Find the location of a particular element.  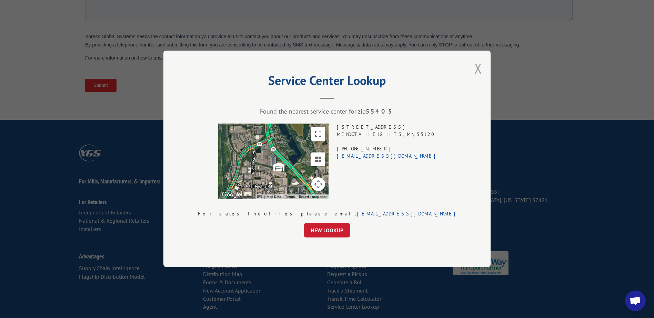

button: NEW LOOKUP is located at coordinates (327, 231).